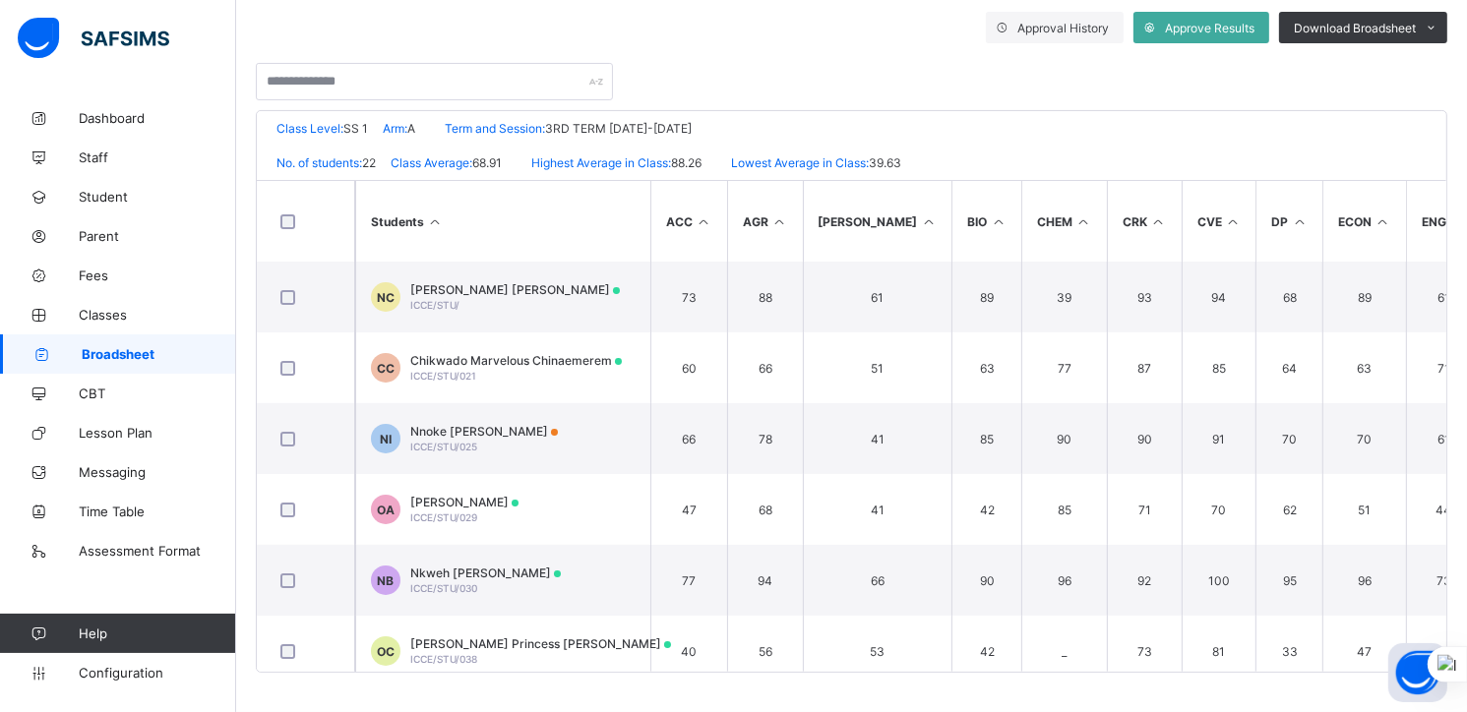  What do you see at coordinates (411, 128) in the screenshot?
I see `span: A` at bounding box center [411, 128].